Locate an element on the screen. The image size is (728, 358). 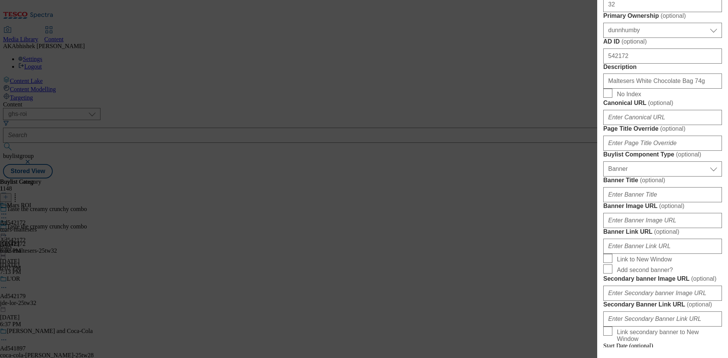
label: AD ID is located at coordinates (662, 42).